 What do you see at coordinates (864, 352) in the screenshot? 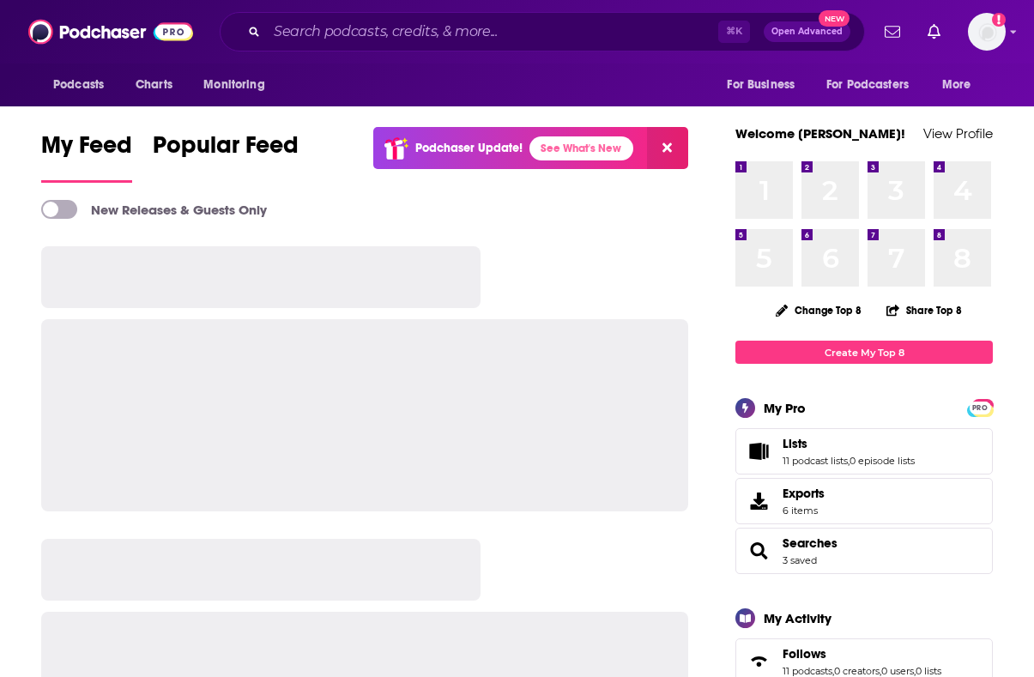
I see `a: Create My Top 8` at bounding box center [864, 352].